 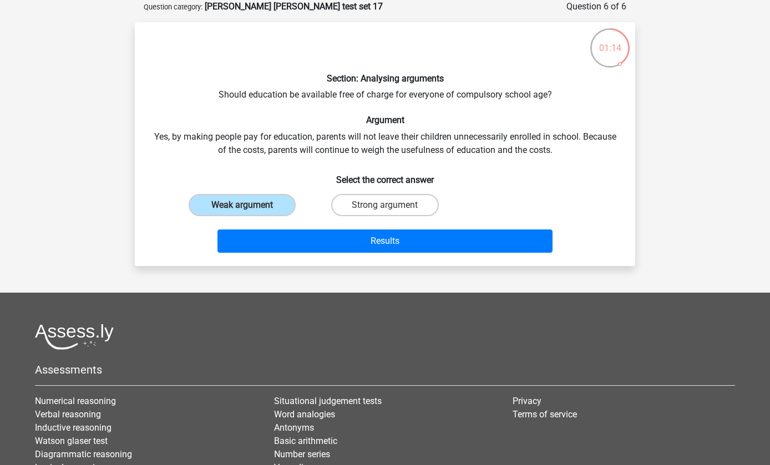 I want to click on a: Watson glaser test, so click(x=71, y=441).